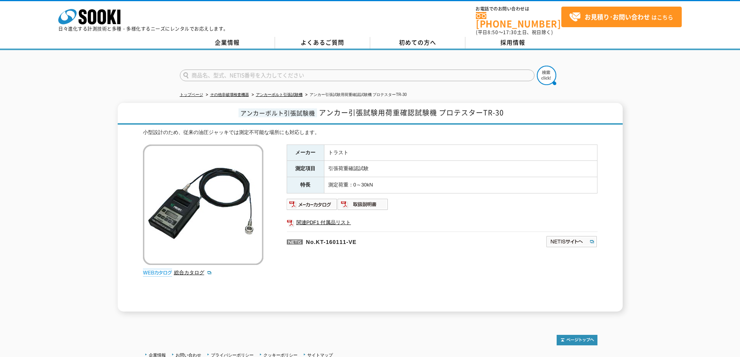 The image size is (740, 357). I want to click on a: 取扱説明書, so click(363, 206).